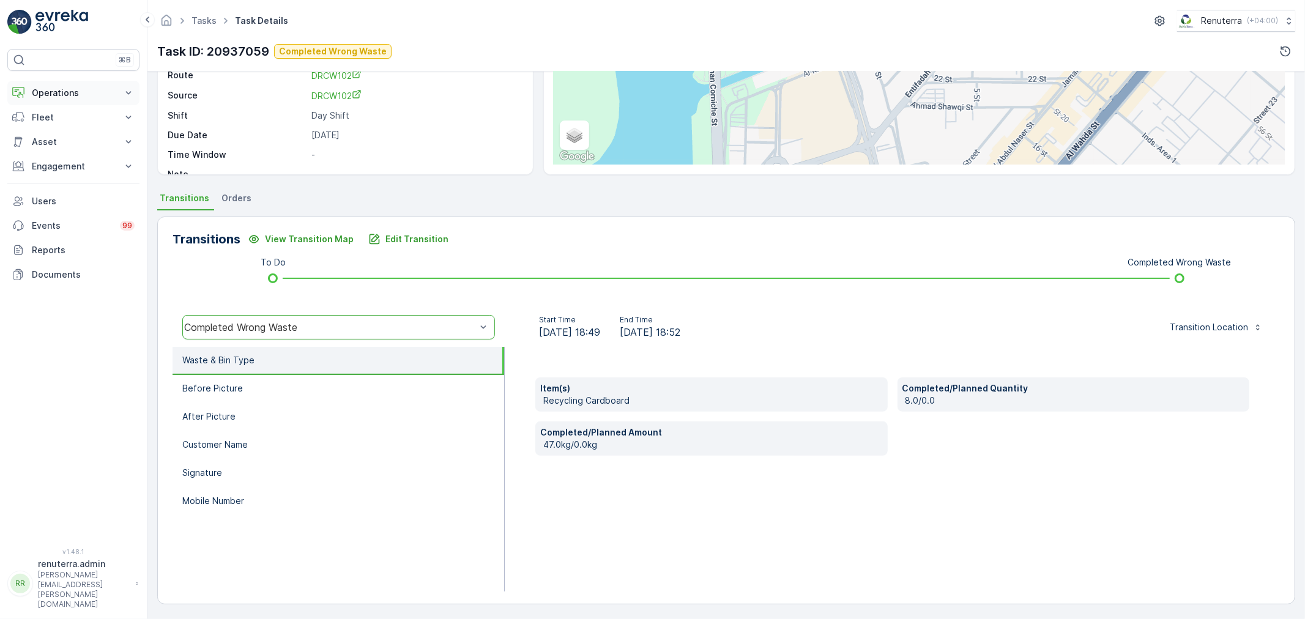 The image size is (1305, 619). I want to click on p: Time Window, so click(237, 155).